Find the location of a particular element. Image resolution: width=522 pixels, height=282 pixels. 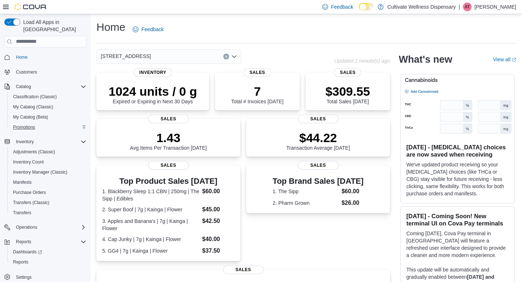

div: Expired or Expiring in Next 30 Days is located at coordinates (153, 94).